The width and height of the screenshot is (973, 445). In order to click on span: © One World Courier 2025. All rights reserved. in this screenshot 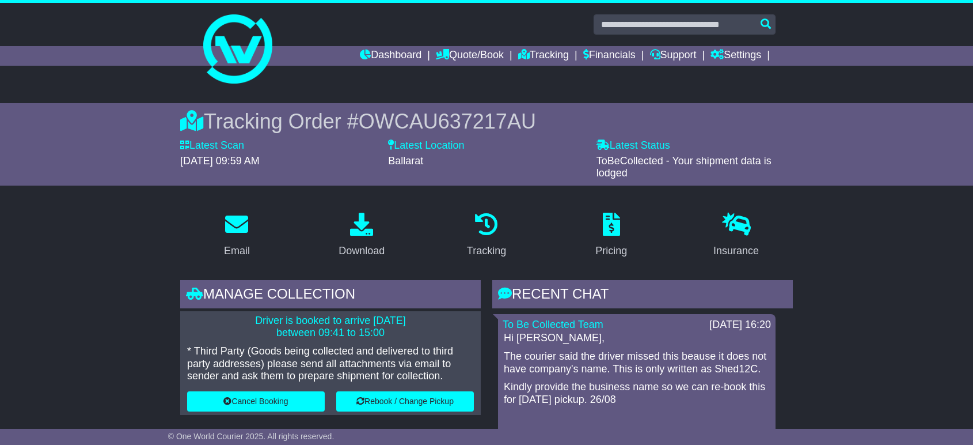, I will do `click(251, 436)`.